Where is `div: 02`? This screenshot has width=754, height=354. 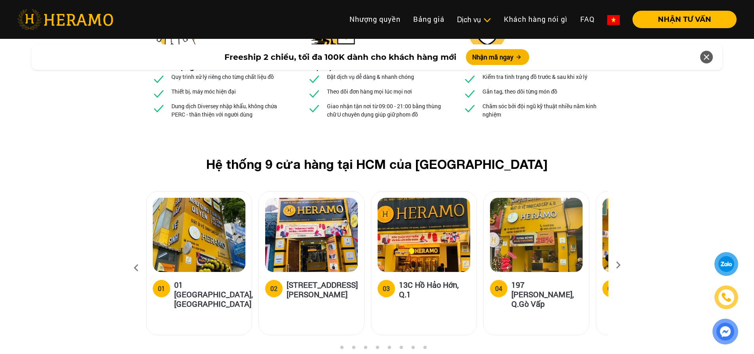
div: 02 is located at coordinates (274, 288).